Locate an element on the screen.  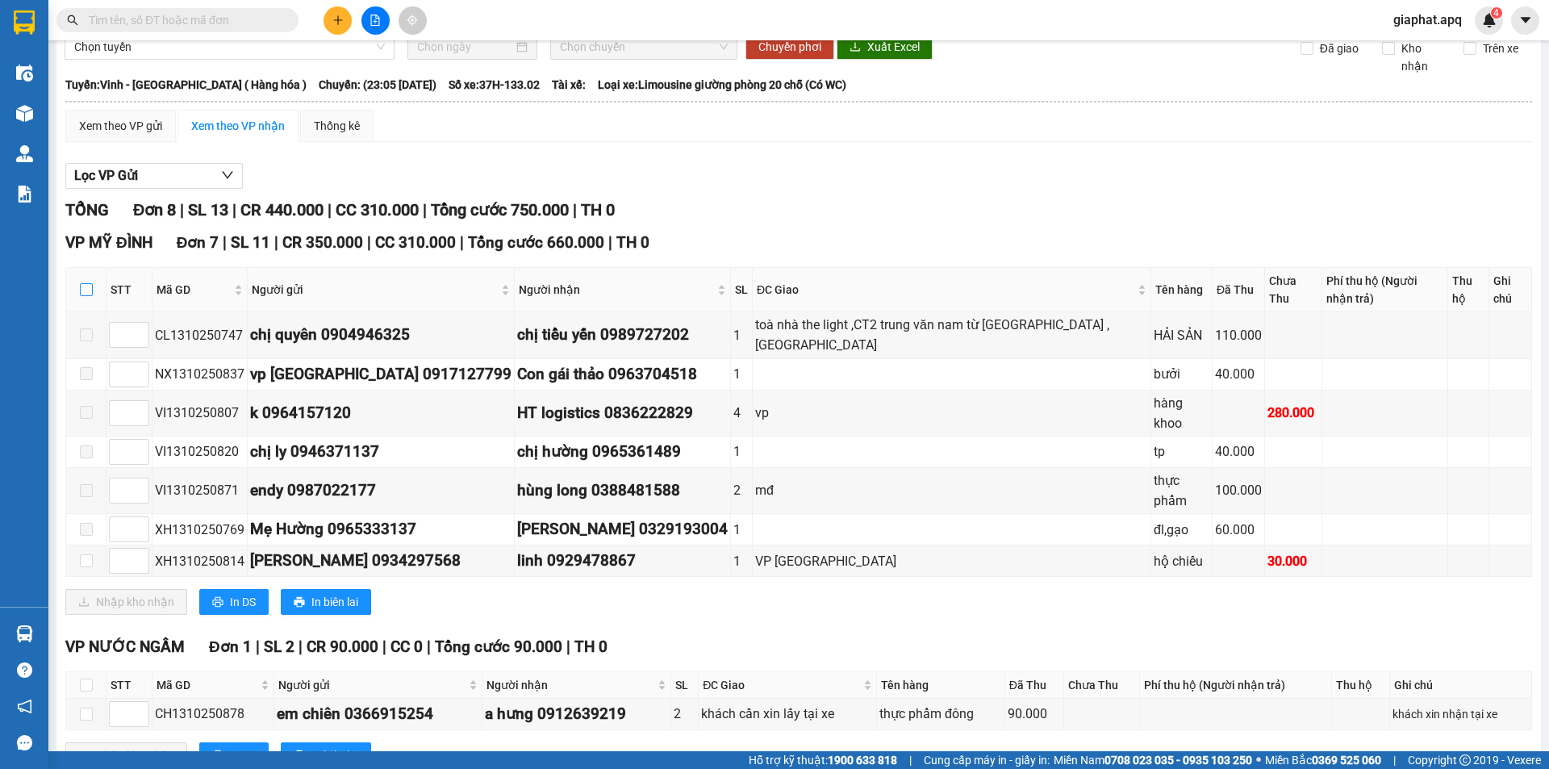
span: Đơn 1 is located at coordinates (230, 646).